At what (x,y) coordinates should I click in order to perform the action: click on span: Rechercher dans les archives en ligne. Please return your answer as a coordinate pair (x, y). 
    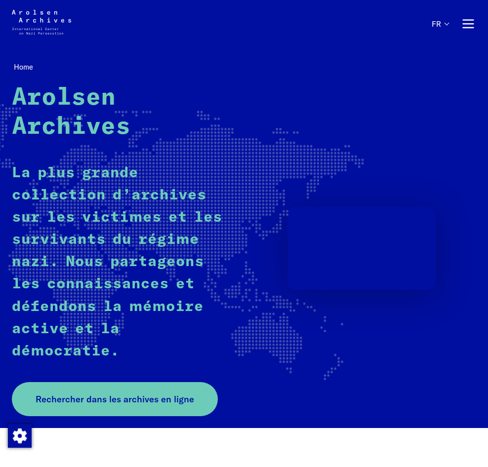
    Looking at the image, I should click on (115, 399).